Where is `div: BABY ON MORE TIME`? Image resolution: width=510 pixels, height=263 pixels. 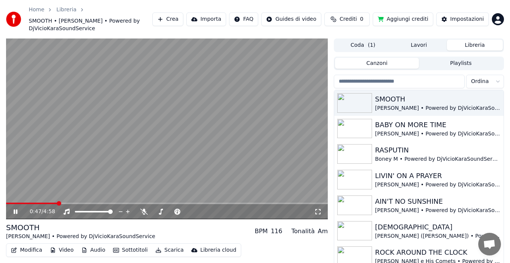
div: BABY ON MORE TIME is located at coordinates (438, 125).